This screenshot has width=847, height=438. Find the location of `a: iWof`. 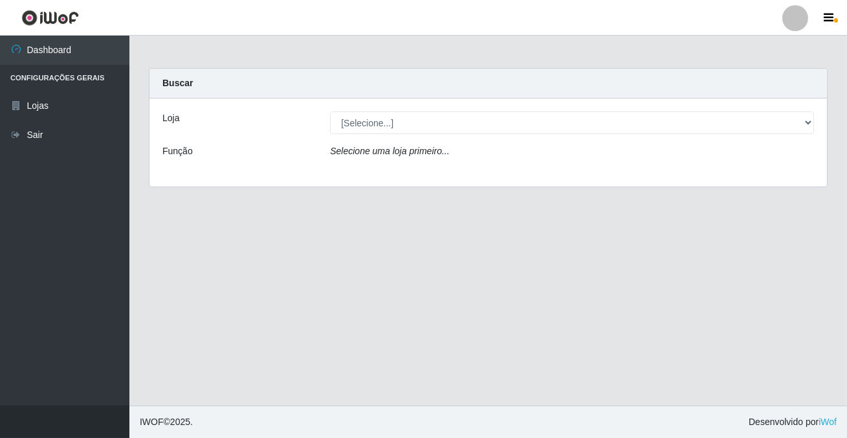

a: iWof is located at coordinates (828, 421).